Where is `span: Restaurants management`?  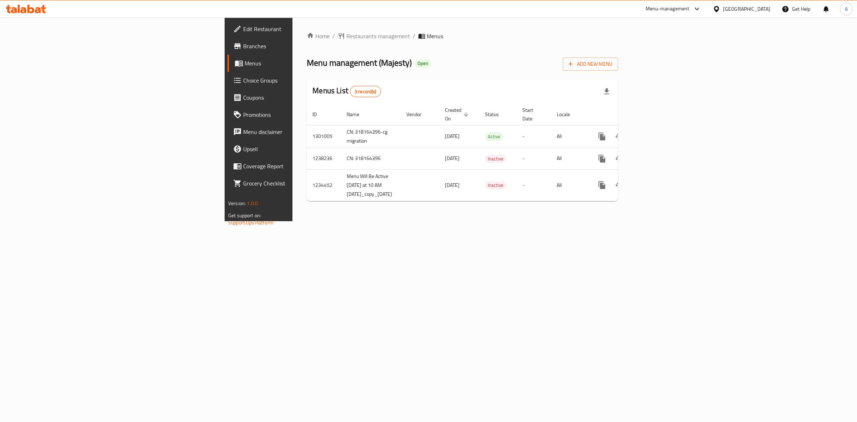
span: Restaurants management is located at coordinates (378, 36).